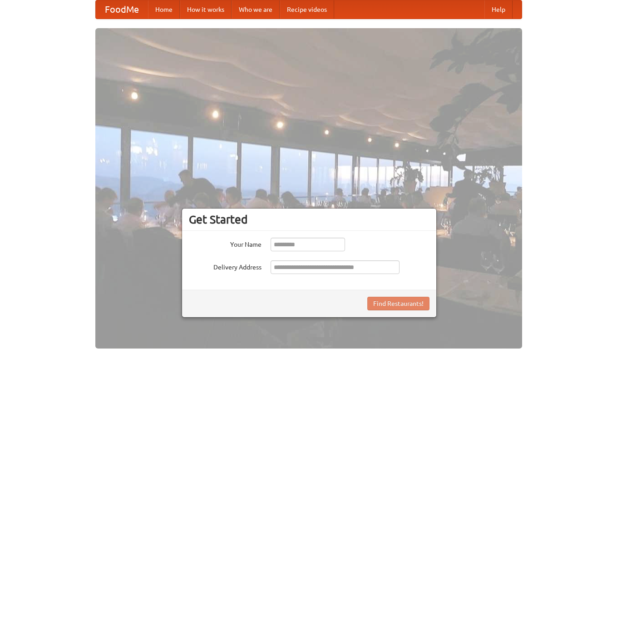  I want to click on a: Recipe videos, so click(307, 10).